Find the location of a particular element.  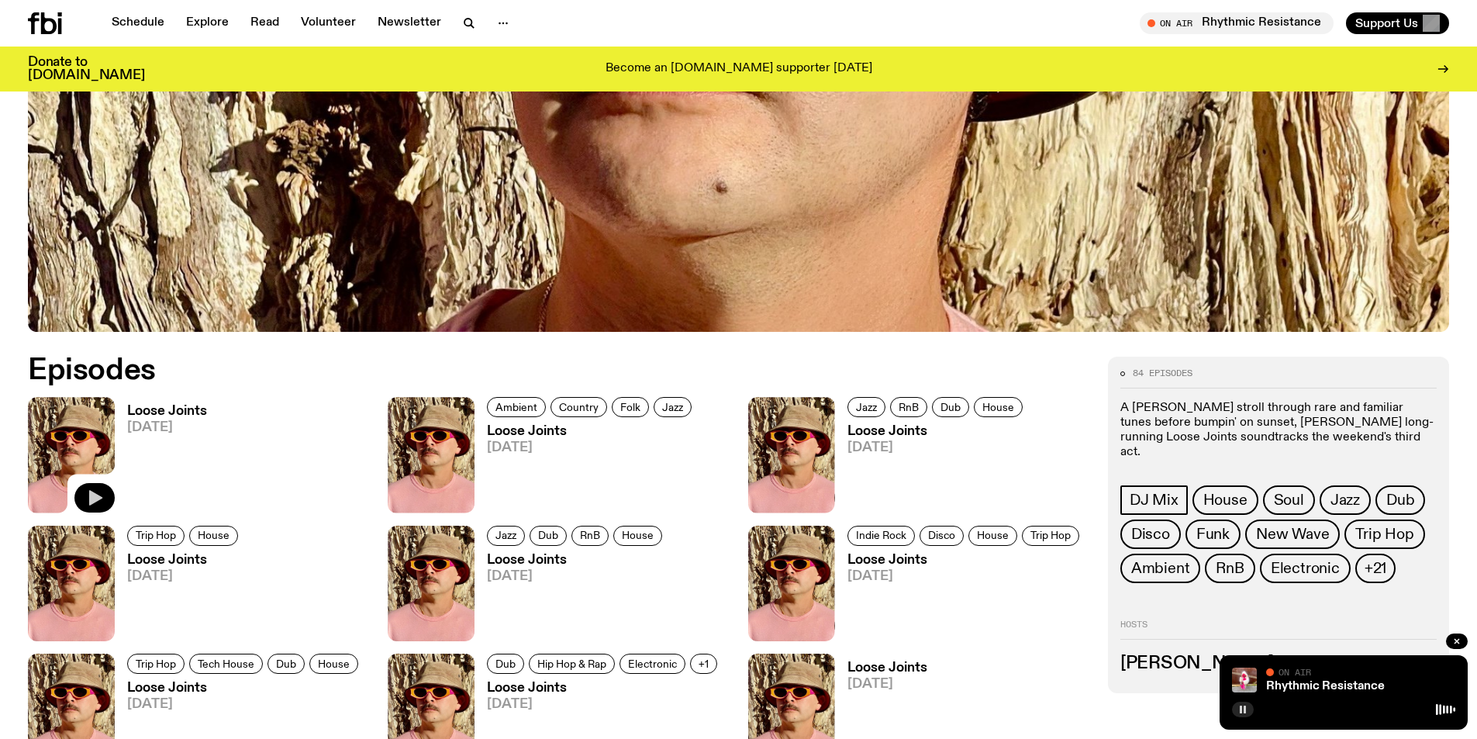

a: Rhythmic Resistance is located at coordinates (1325, 686).